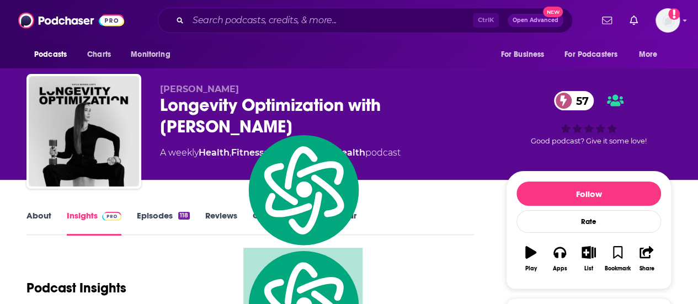  What do you see at coordinates (674, 14) in the screenshot?
I see `svg: Add a profile image` at bounding box center [674, 14].